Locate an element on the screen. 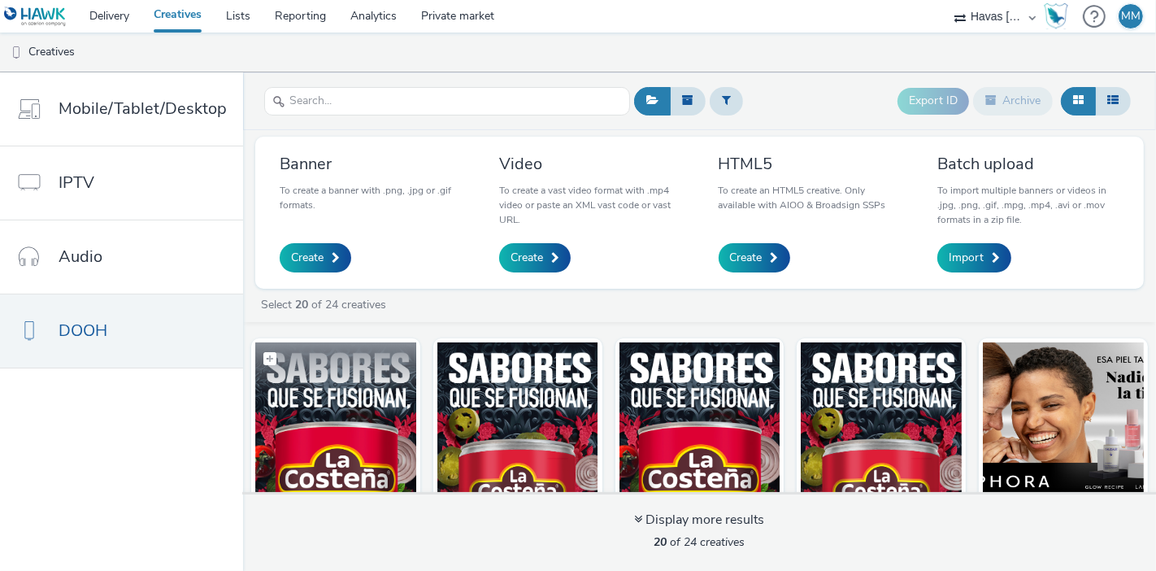  div: MM is located at coordinates (1131, 16).